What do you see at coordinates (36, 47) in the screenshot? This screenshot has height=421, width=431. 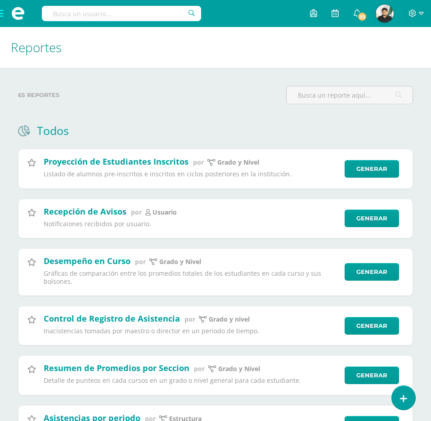 I see `span: Reportes` at bounding box center [36, 47].